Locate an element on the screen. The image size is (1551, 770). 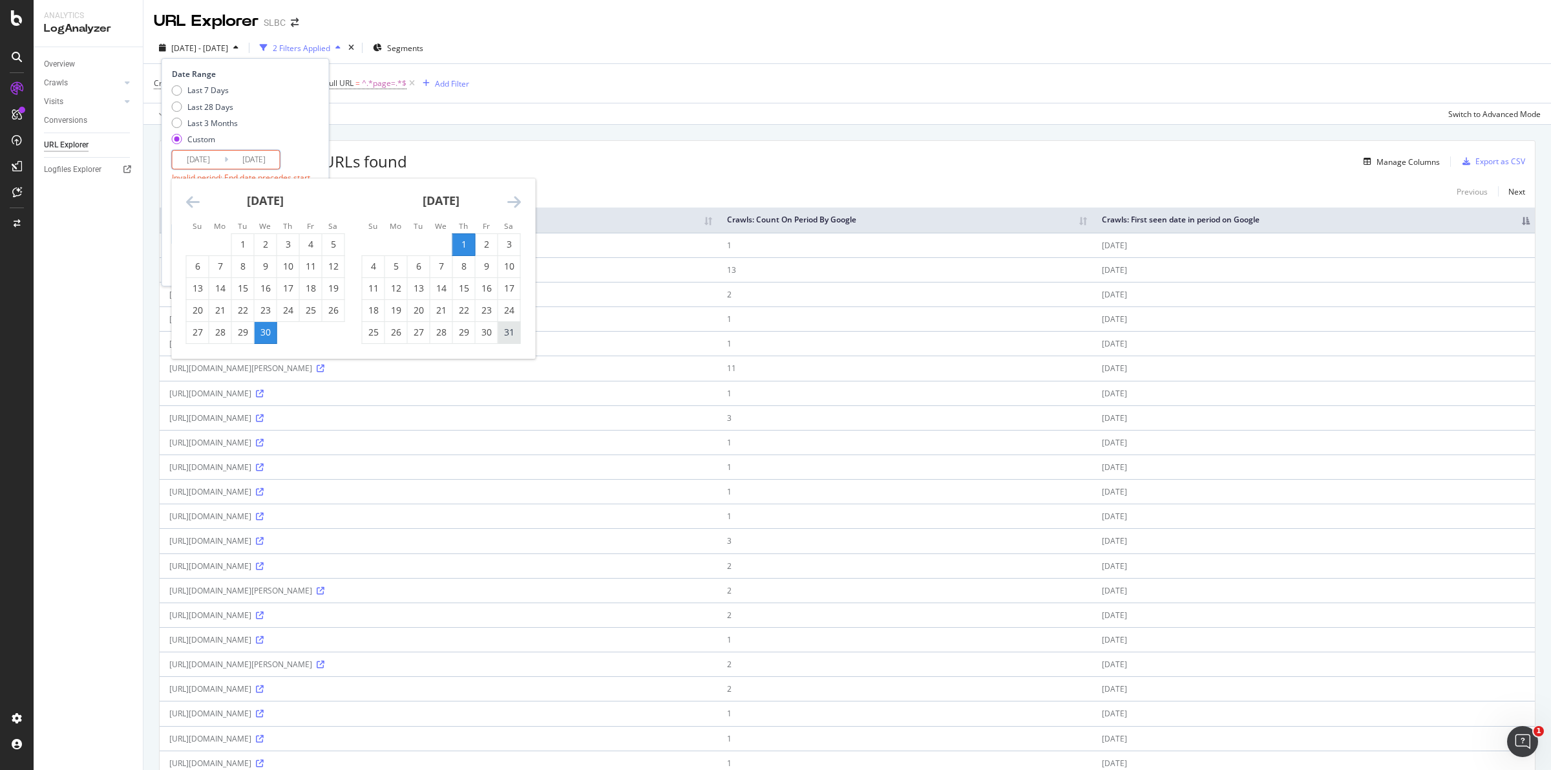
div: 26 is located at coordinates (396, 332).